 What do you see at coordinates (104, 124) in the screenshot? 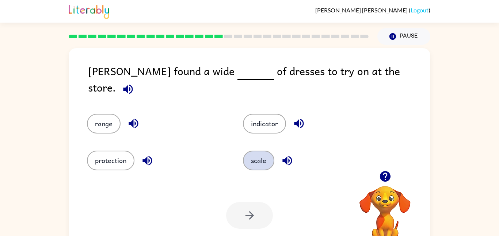
I see `button: range` at bounding box center [104, 124].